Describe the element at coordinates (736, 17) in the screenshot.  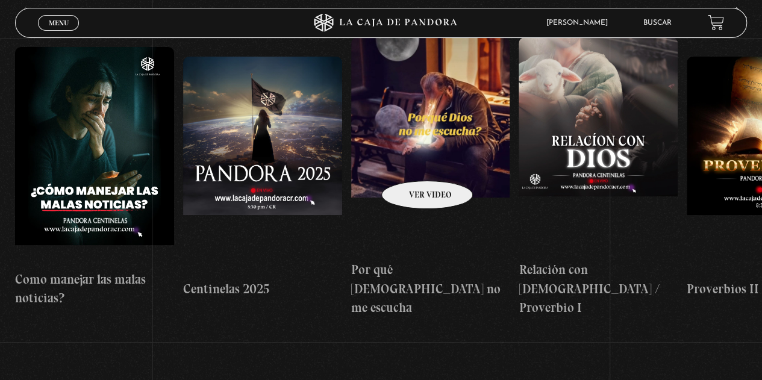
I see `button: Next` at that location.